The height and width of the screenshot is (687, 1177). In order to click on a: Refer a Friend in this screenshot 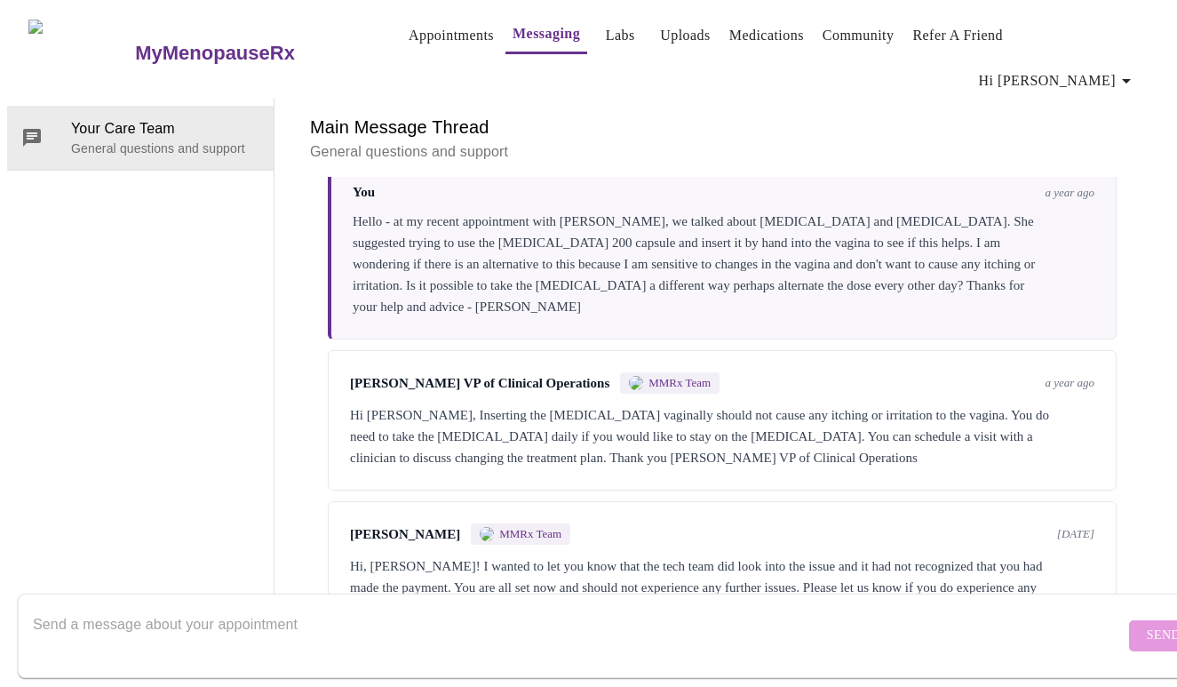, I will do `click(958, 36)`.